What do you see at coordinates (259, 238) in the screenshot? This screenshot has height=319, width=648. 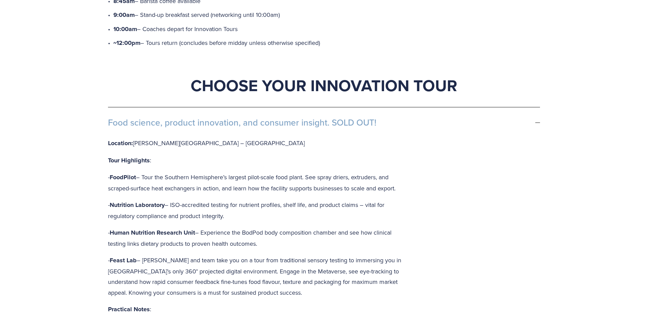 I see `p: - – Experience the BodPod body composition chamber and see how clinical testing links dietary pro...` at bounding box center [259, 238].